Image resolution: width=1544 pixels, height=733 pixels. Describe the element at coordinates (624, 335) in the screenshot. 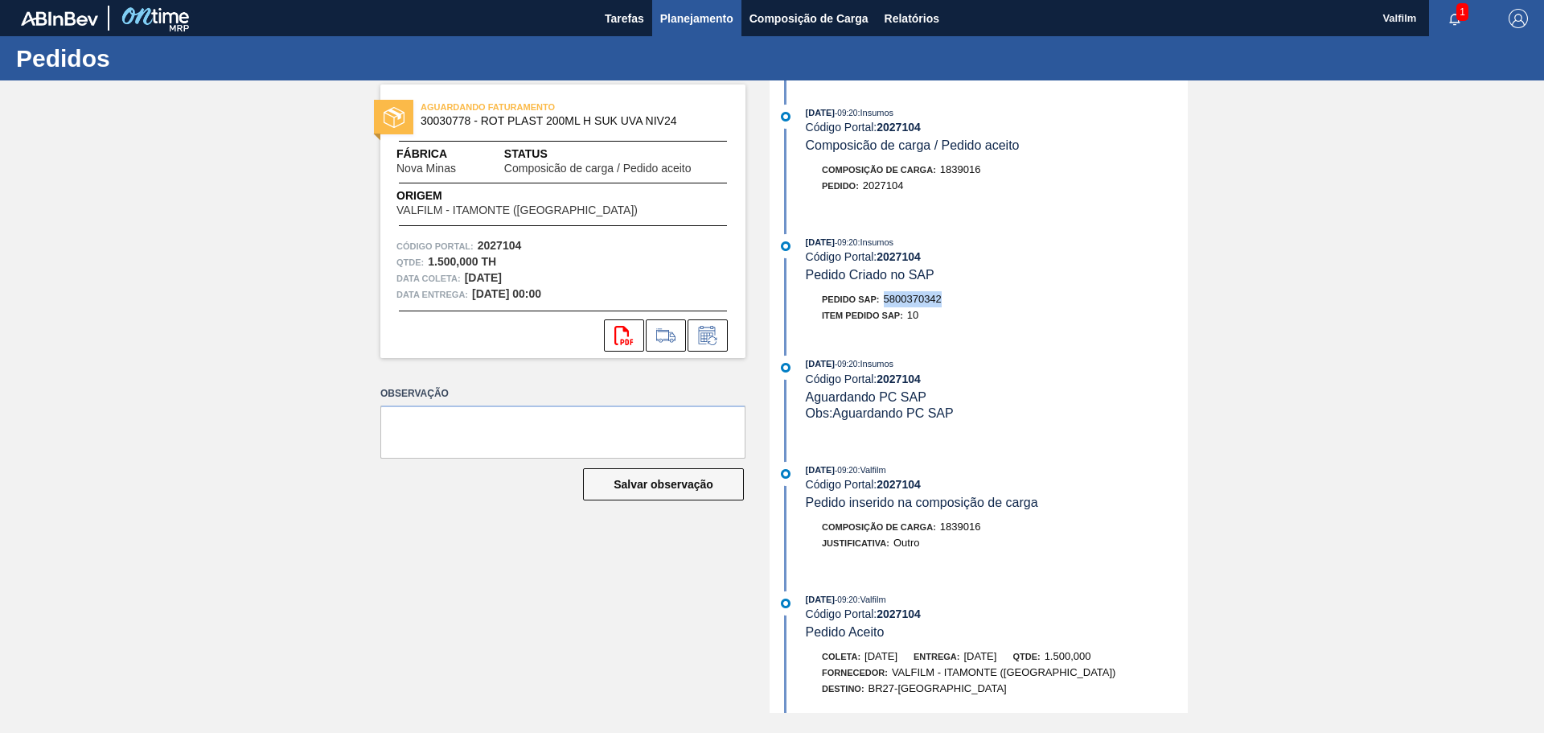

I see `div: Abrir arquivo PDF` at that location.